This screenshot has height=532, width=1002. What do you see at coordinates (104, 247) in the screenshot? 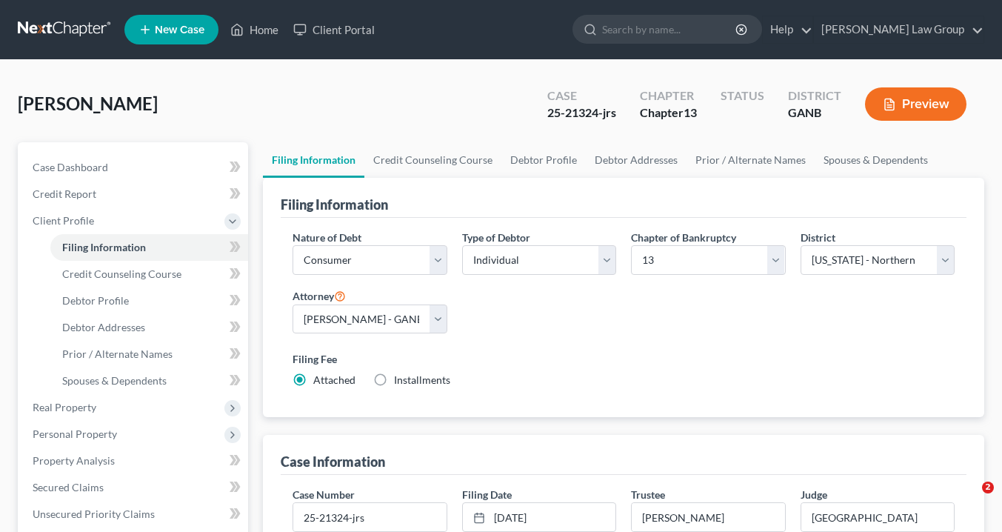
I see `span: Filing Information` at bounding box center [104, 247].